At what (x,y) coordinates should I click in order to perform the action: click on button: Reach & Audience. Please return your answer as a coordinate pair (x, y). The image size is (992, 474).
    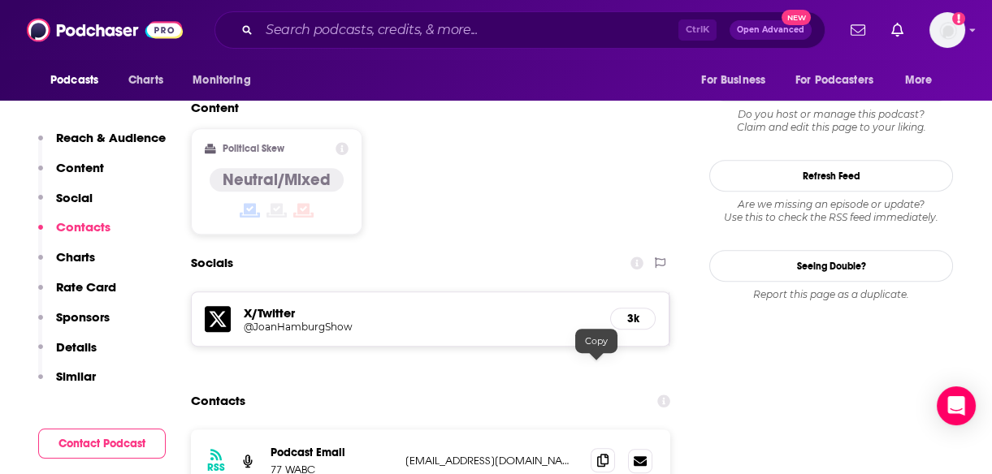
    Looking at the image, I should click on (102, 145).